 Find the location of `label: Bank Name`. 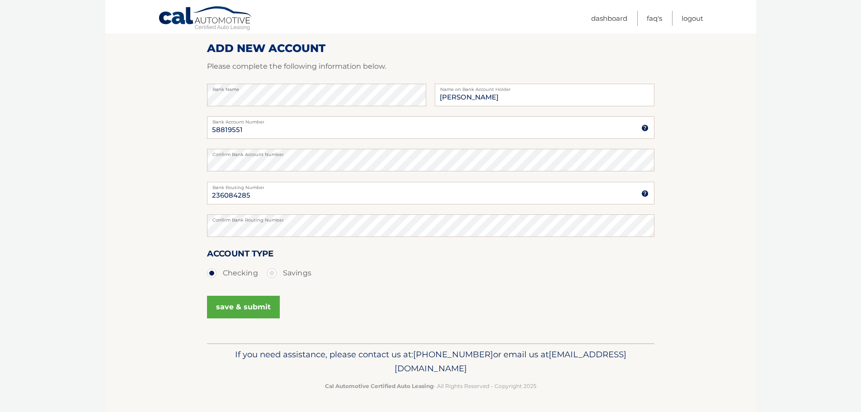

label: Bank Name is located at coordinates (316, 87).